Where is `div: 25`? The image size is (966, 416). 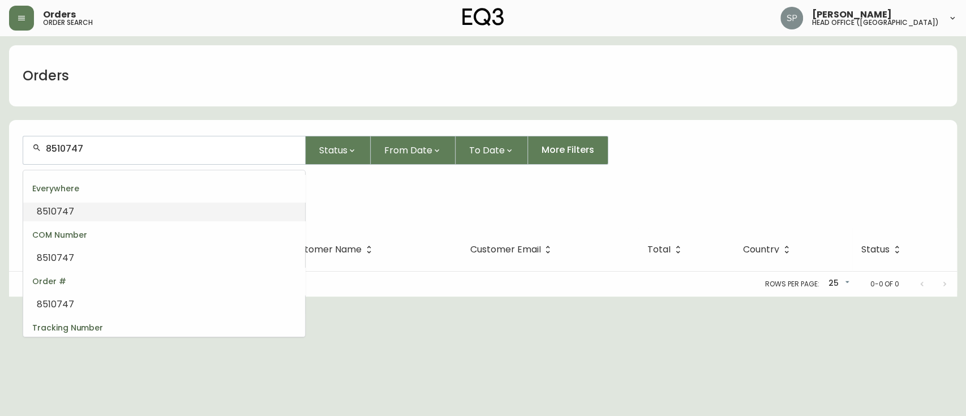
div: 25 is located at coordinates (837, 283).